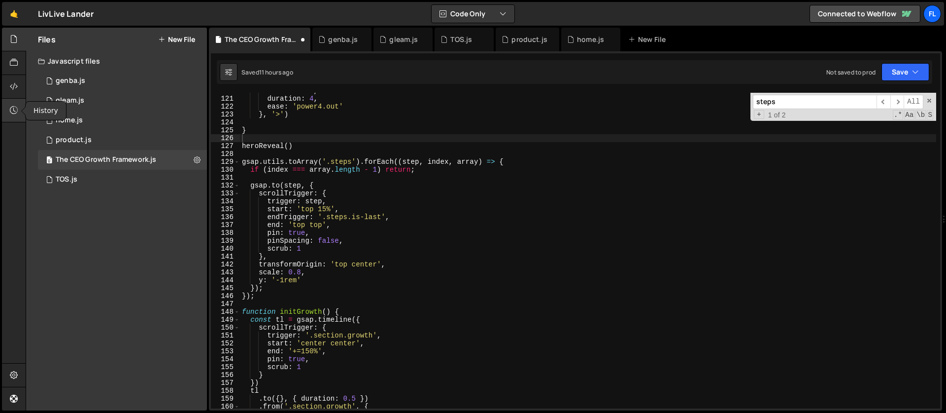 The height and width of the screenshot is (413, 946). I want to click on button: New File, so click(176, 39).